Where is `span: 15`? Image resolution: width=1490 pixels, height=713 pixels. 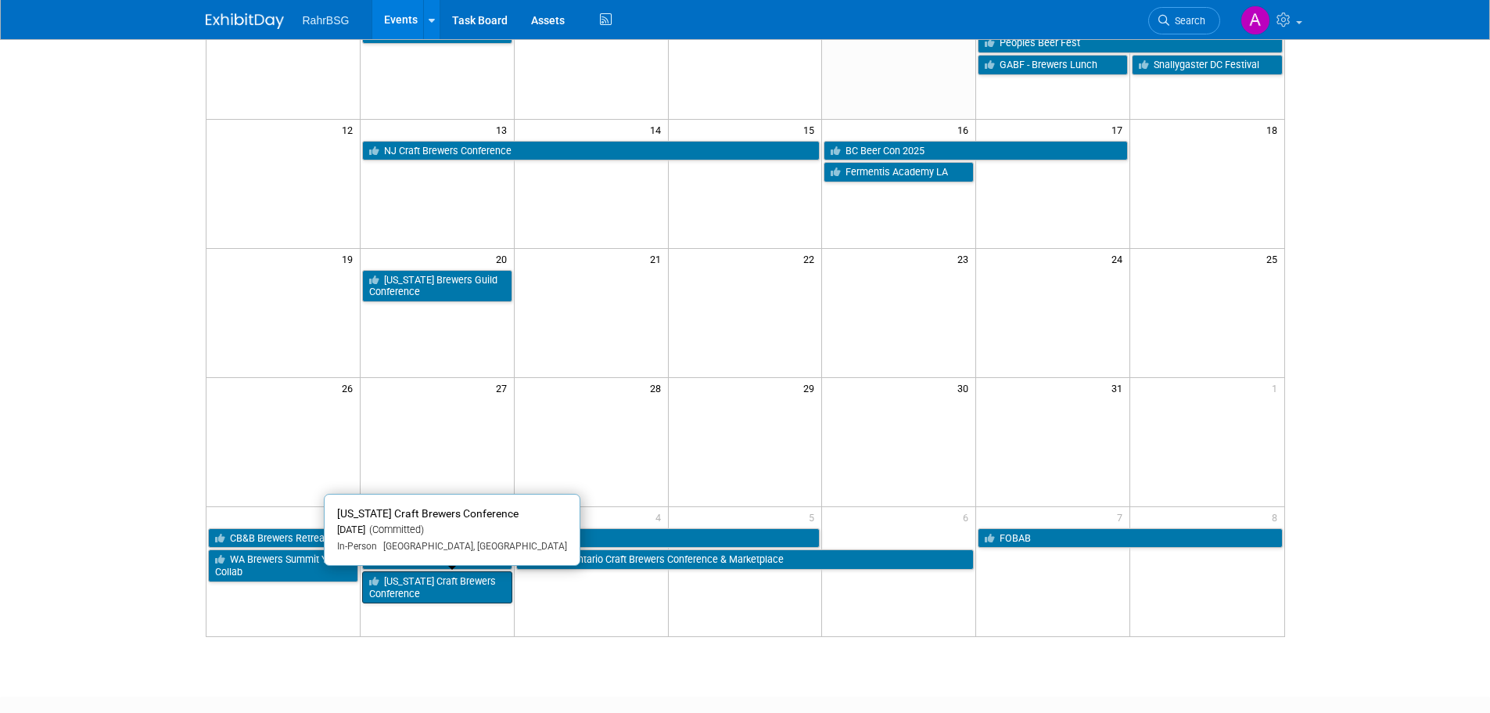
span: 15 is located at coordinates (811, 129).